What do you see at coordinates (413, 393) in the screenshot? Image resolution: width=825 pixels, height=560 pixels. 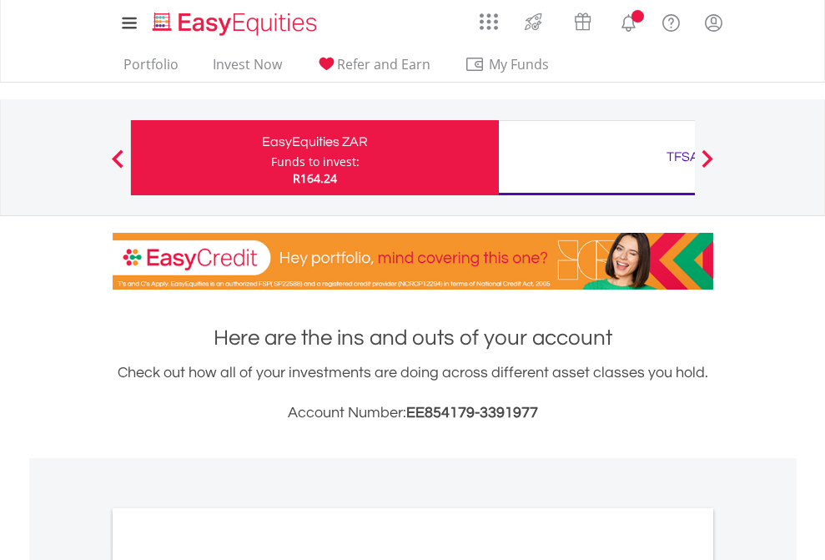 I see `div: Check out how all of your investments are doing across different asset classes you hold.` at bounding box center [413, 393].